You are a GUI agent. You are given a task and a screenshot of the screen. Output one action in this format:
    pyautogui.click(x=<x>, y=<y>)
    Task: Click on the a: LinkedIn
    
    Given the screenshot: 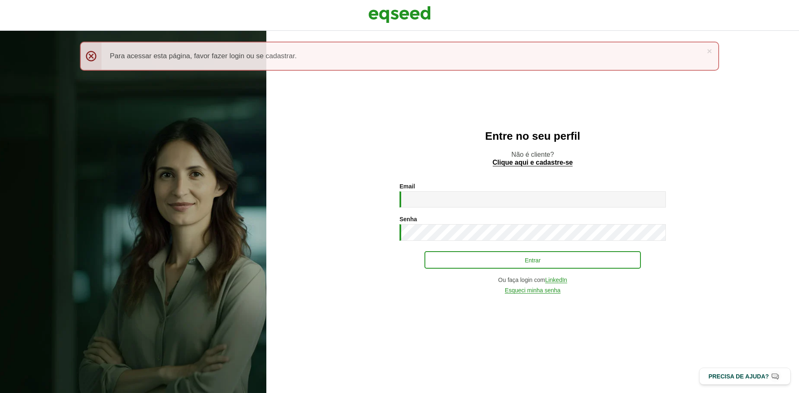 What is the action you would take?
    pyautogui.click(x=556, y=280)
    